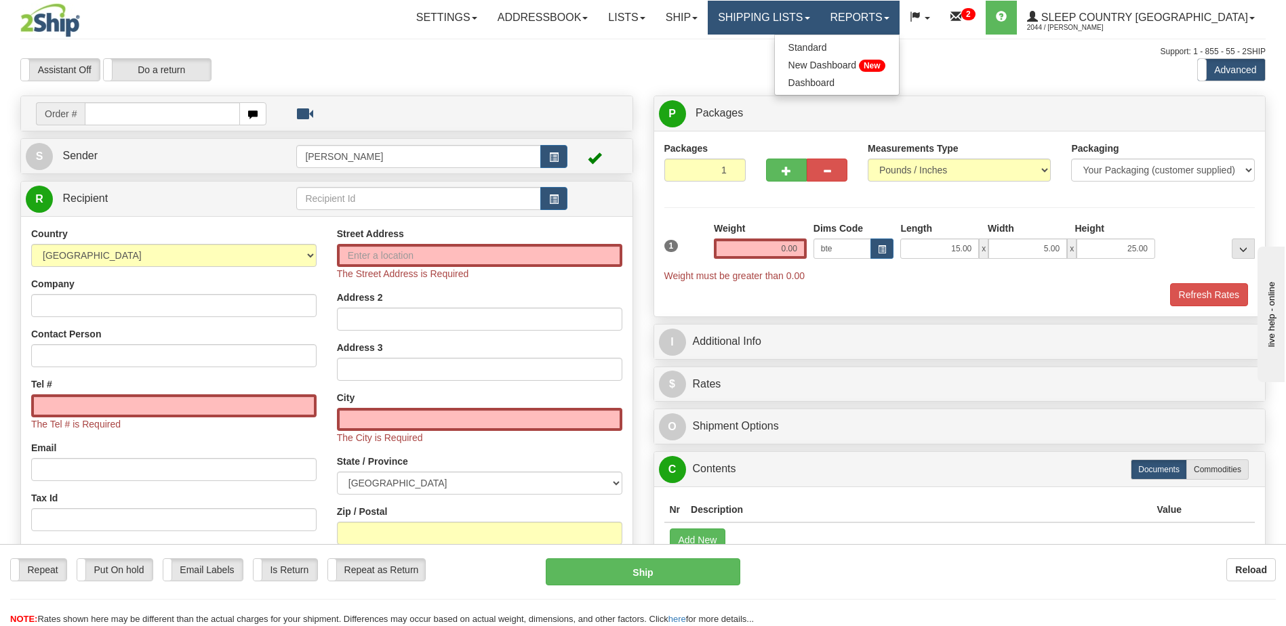 Image resolution: width=1286 pixels, height=626 pixels. What do you see at coordinates (838, 228) in the screenshot?
I see `label: Dims Code` at bounding box center [838, 228].